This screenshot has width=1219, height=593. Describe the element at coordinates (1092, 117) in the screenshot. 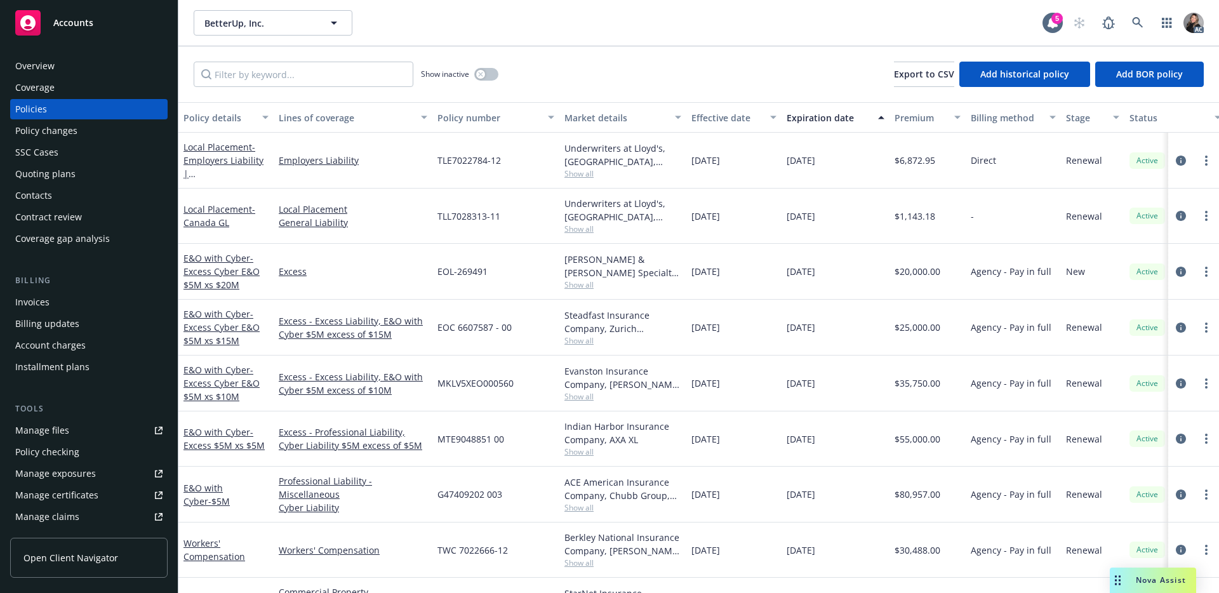

I see `button: Stage` at that location.